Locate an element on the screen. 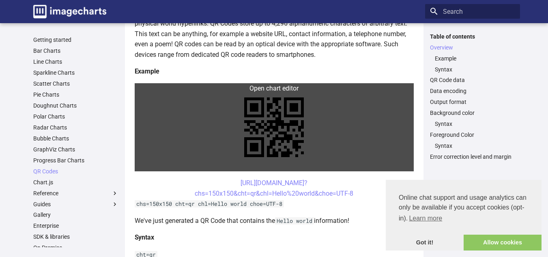 Image resolution: width=548 pixels, height=257 pixels. a: Polar Charts is located at coordinates (76, 116).